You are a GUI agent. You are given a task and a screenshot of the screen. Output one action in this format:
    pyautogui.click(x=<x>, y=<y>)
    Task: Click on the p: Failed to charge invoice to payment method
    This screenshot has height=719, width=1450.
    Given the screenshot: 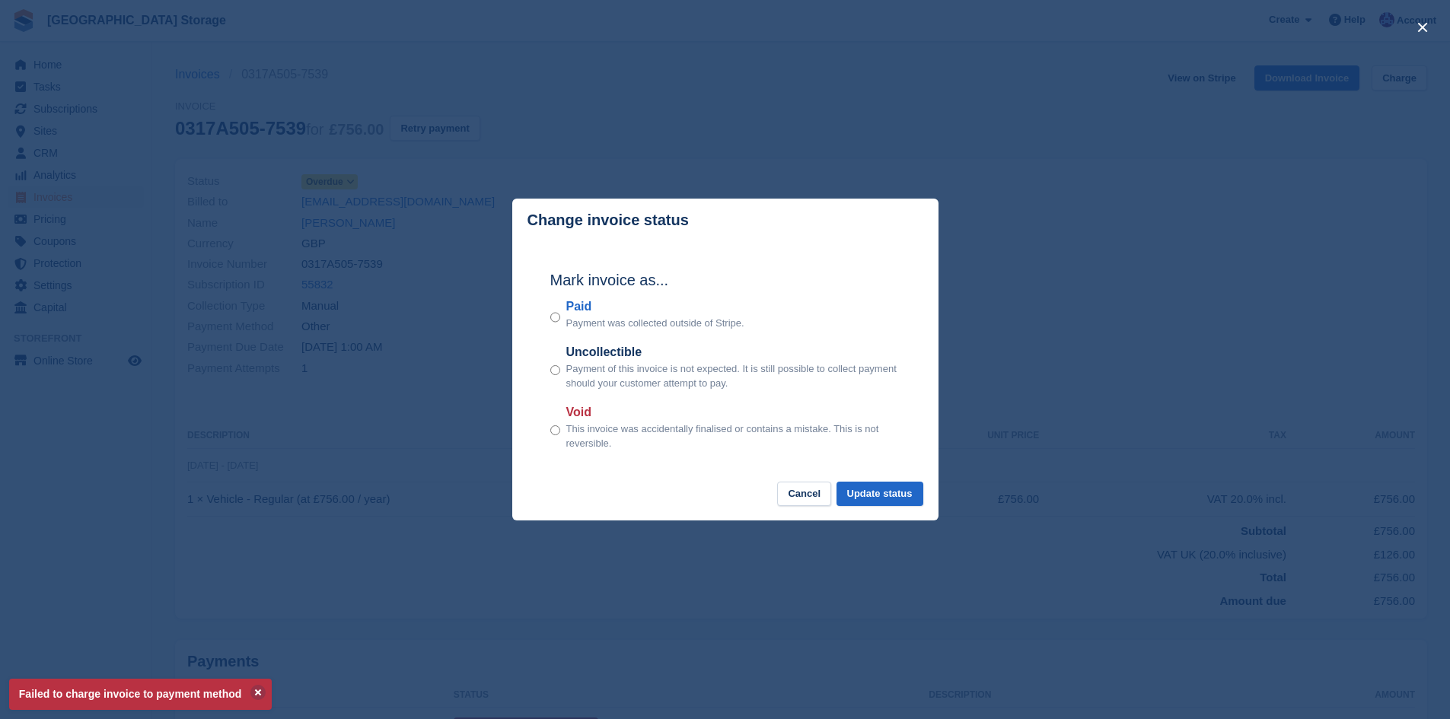 What is the action you would take?
    pyautogui.click(x=140, y=694)
    